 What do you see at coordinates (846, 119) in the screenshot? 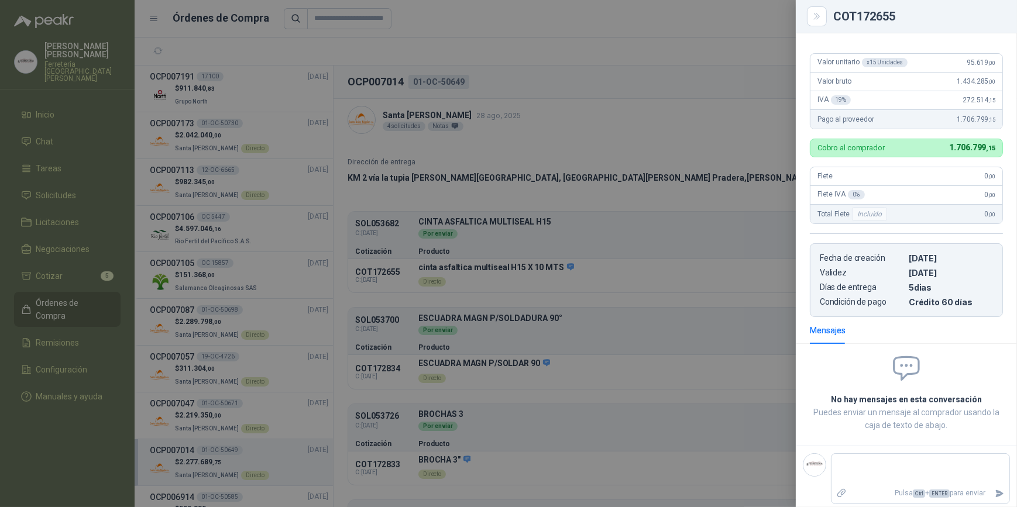
I see `span: Pago al proveedor` at bounding box center [846, 119].